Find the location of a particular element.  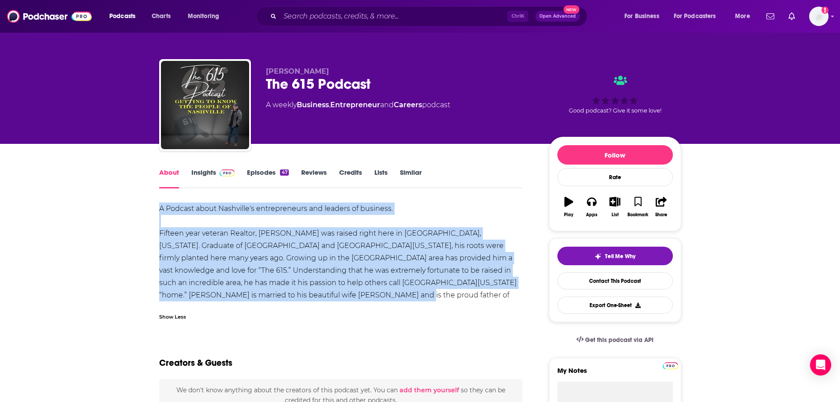

img: User Profile is located at coordinates (819, 16).